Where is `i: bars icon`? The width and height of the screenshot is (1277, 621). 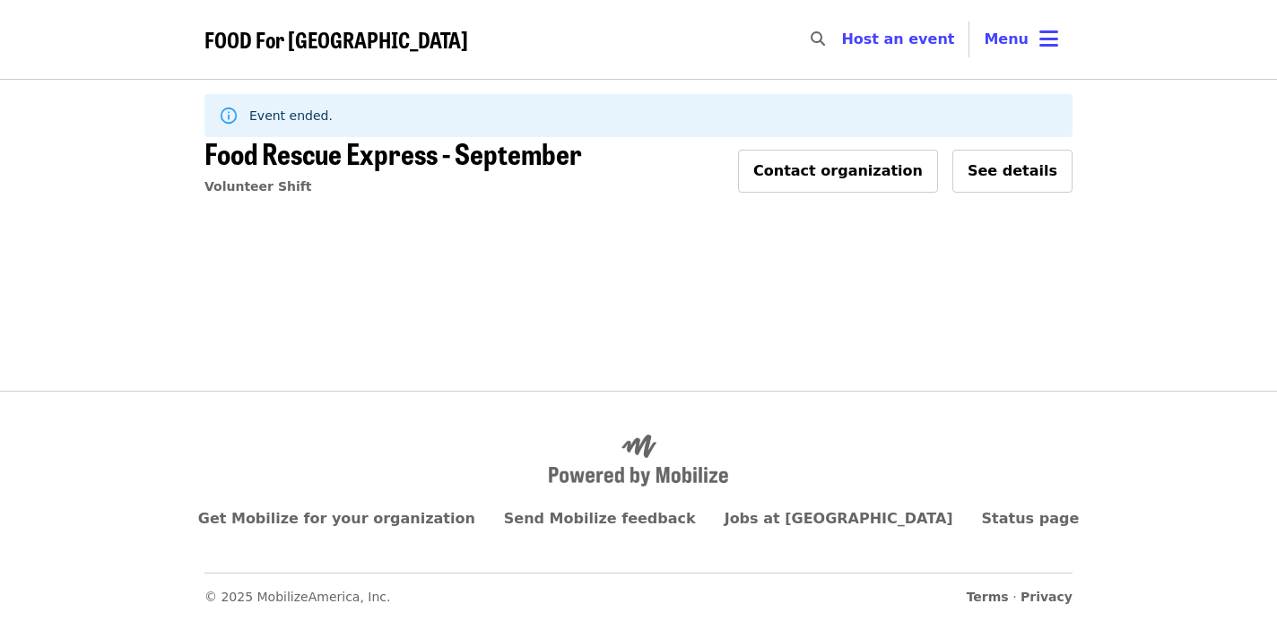
i: bars icon is located at coordinates (1048, 39).